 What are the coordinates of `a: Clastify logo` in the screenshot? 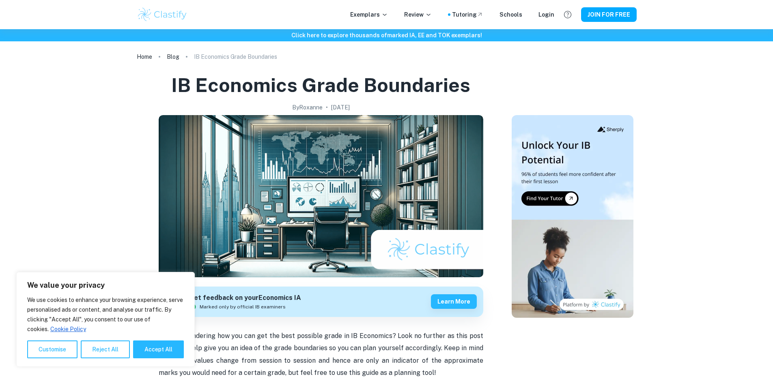 It's located at (162, 15).